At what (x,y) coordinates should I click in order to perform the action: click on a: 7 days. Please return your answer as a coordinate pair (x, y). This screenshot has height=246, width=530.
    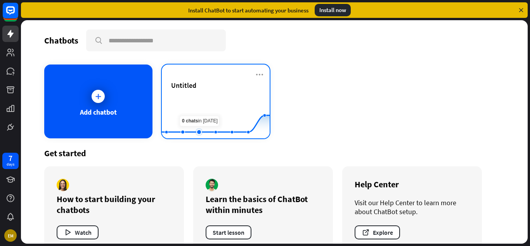
    Looking at the image, I should click on (10, 161).